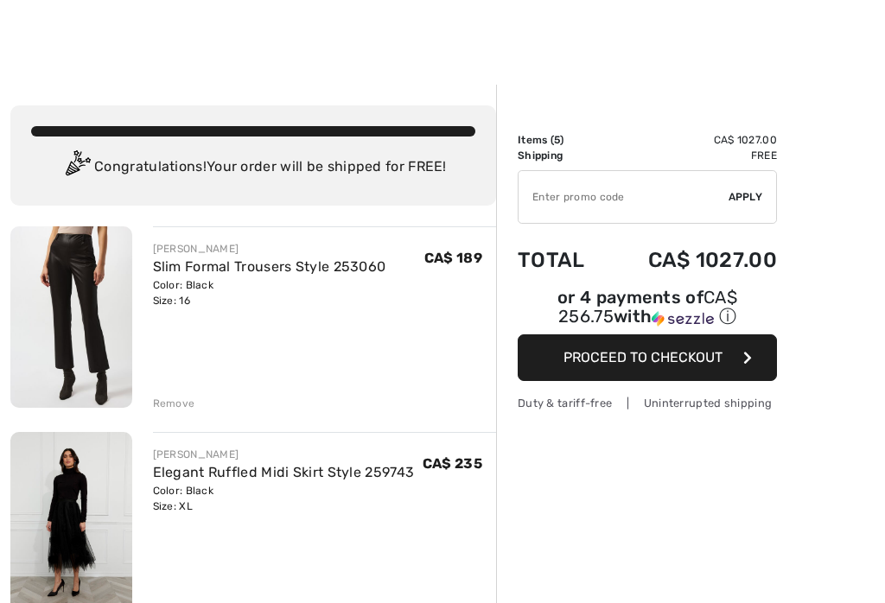 The height and width of the screenshot is (603, 885). Describe the element at coordinates (270, 266) in the screenshot. I see `a: Slim Formal Trousers Style 253060` at that location.